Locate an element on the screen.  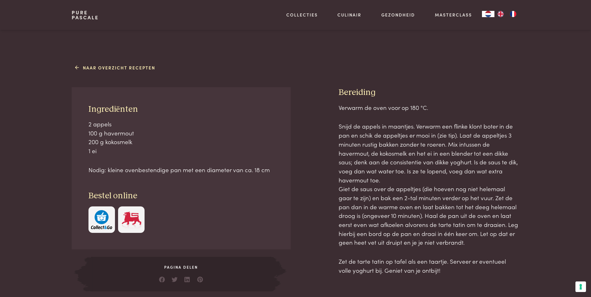
p: Zet de tarte tatin op tafel als een taartje. Serveer er eventueel volle yoghurt bij. Geniet van j... is located at coordinates (429, 266).